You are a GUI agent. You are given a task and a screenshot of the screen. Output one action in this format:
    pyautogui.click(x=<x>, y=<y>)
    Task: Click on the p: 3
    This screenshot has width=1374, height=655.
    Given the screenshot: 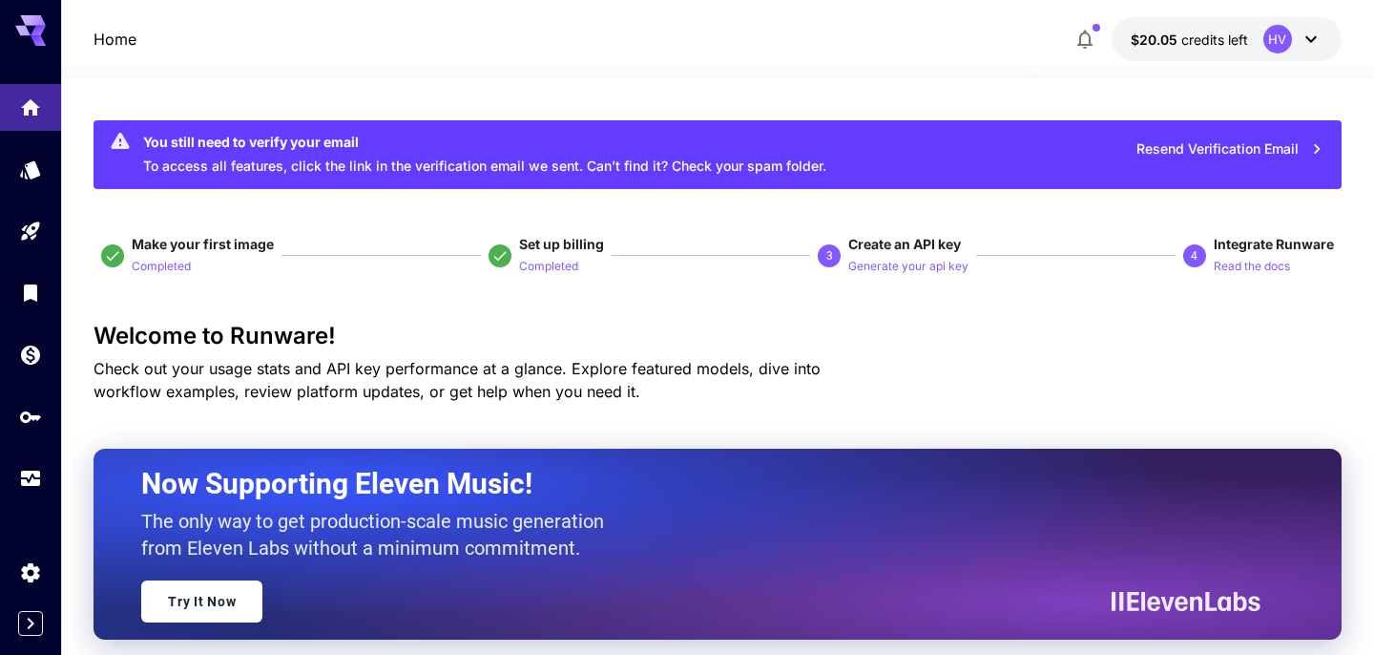 What is the action you would take?
    pyautogui.click(x=829, y=256)
    